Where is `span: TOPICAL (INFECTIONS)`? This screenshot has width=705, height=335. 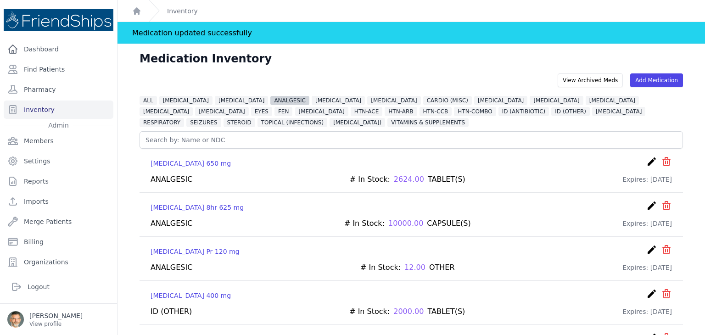 span: TOPICAL (INFECTIONS) is located at coordinates (292, 123).